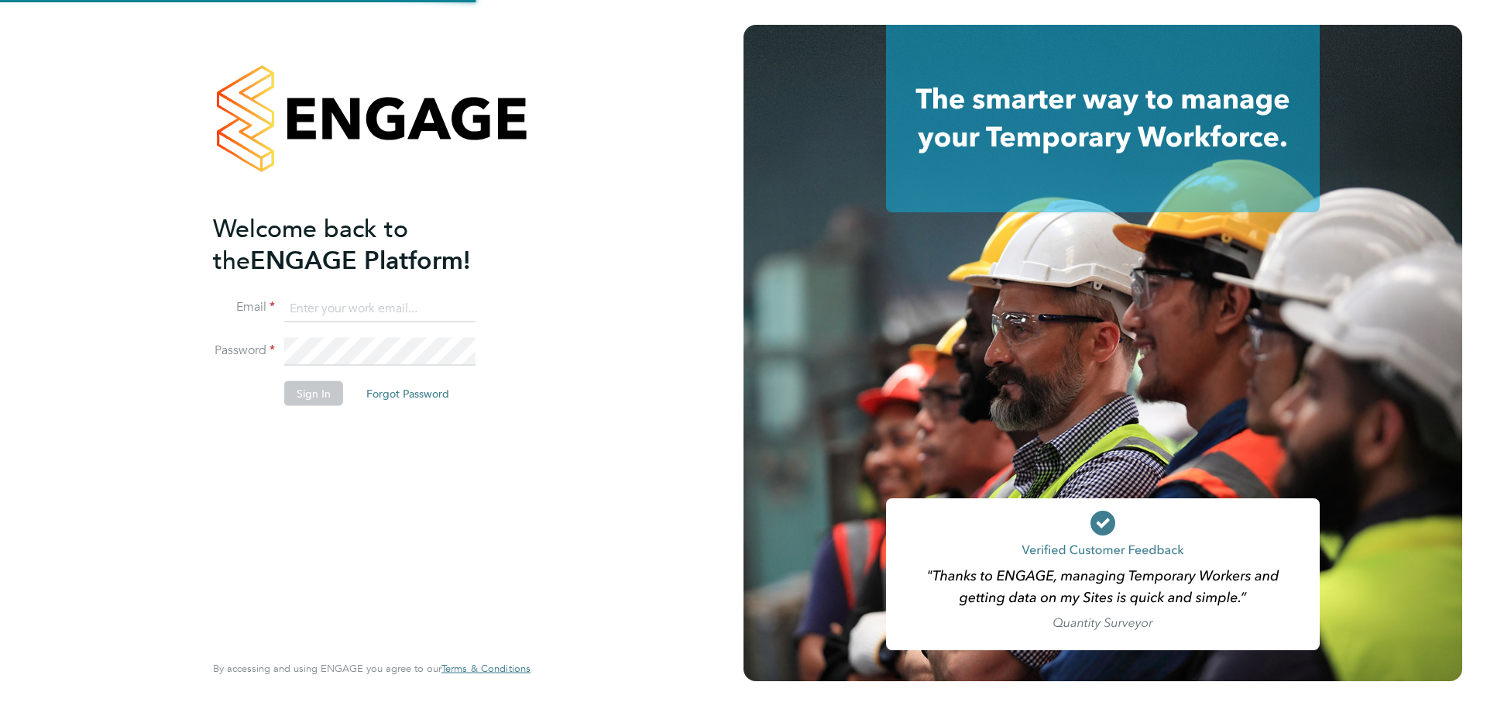 The image size is (1487, 706). I want to click on input: Enter your work email..., so click(379, 308).